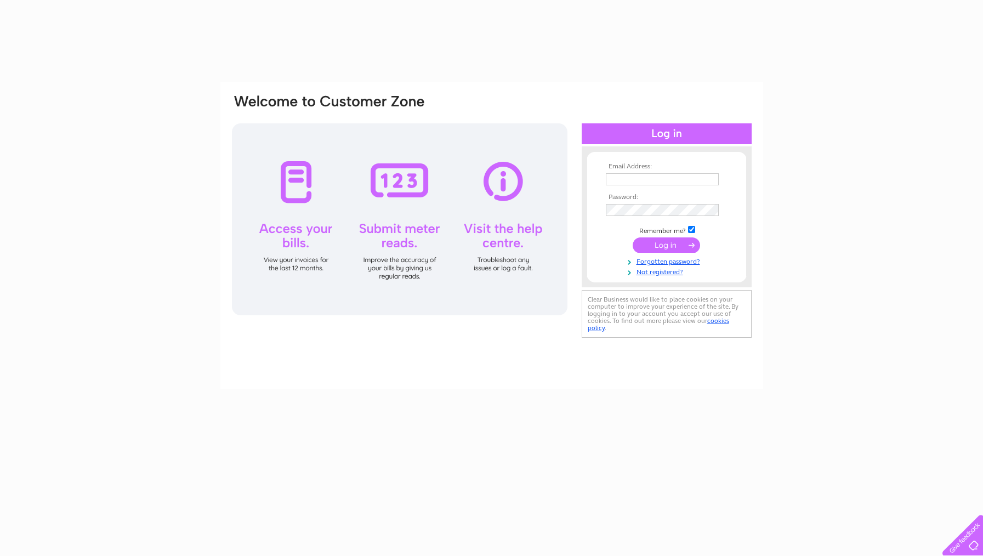 This screenshot has height=556, width=983. Describe the element at coordinates (667, 167) in the screenshot. I see `th: Email Address:` at that location.